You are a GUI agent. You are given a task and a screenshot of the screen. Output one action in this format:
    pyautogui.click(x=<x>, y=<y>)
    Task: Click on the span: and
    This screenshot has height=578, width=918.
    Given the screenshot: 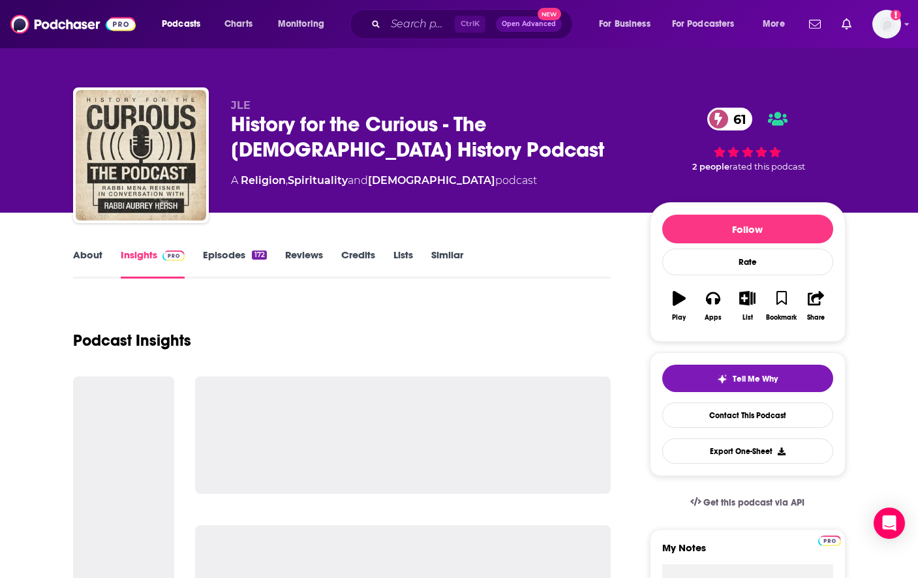 What is the action you would take?
    pyautogui.click(x=358, y=180)
    